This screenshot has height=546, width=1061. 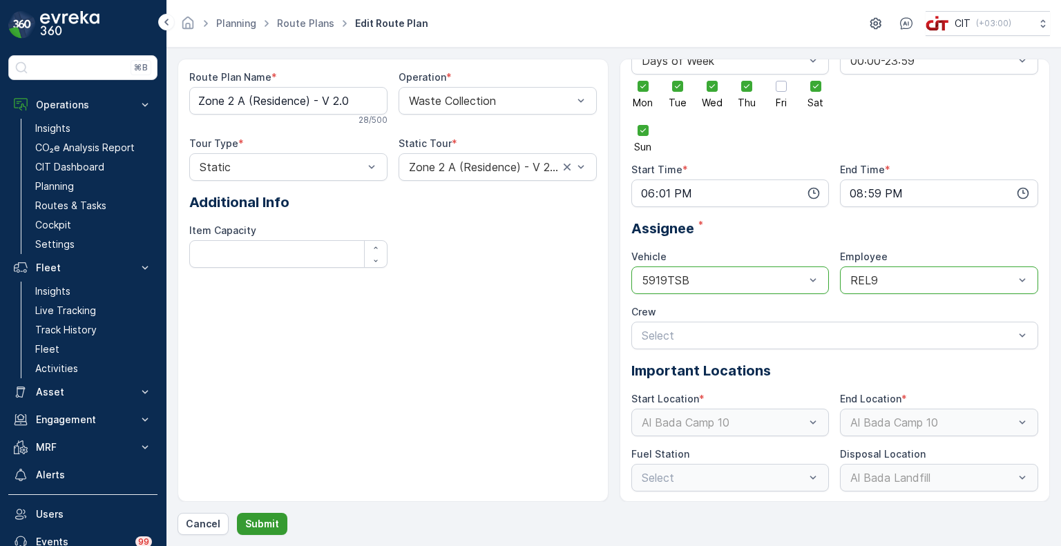 I want to click on p: Users, so click(x=94, y=515).